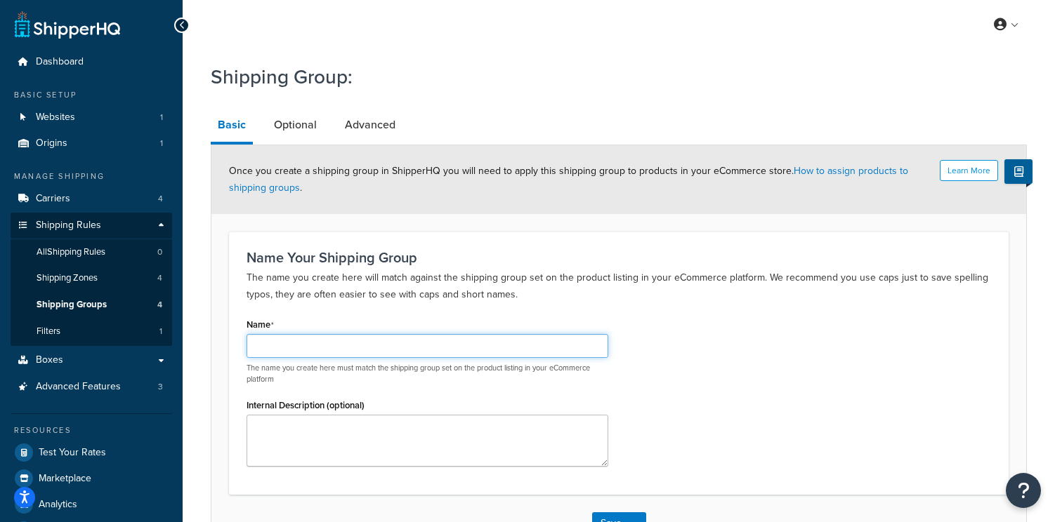 The width and height of the screenshot is (1055, 522). Describe the element at coordinates (48, 331) in the screenshot. I see `span: Filters` at that location.